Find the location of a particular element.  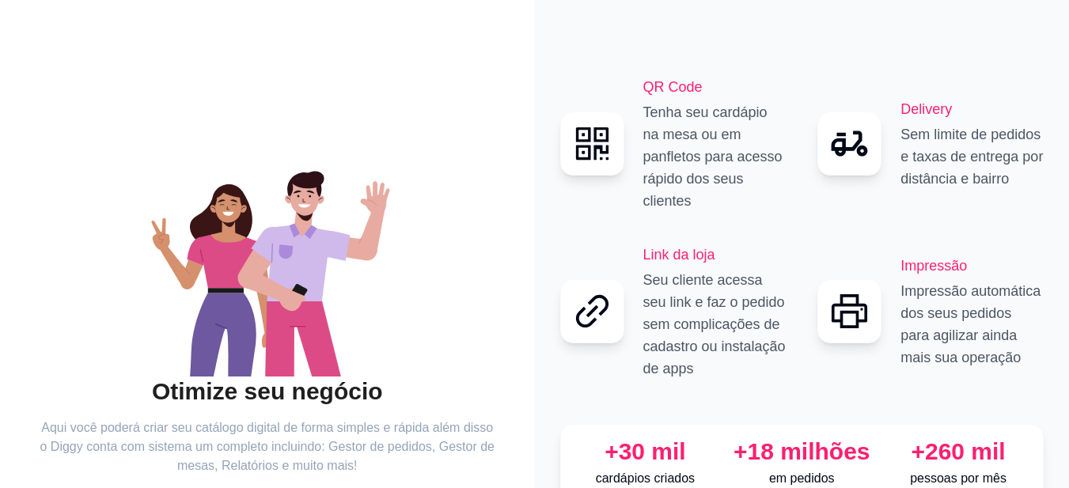

p: Tenha seu cardápio na mesa ou em panfletos para acesso rápido dos seus clientes is located at coordinates (715, 157).